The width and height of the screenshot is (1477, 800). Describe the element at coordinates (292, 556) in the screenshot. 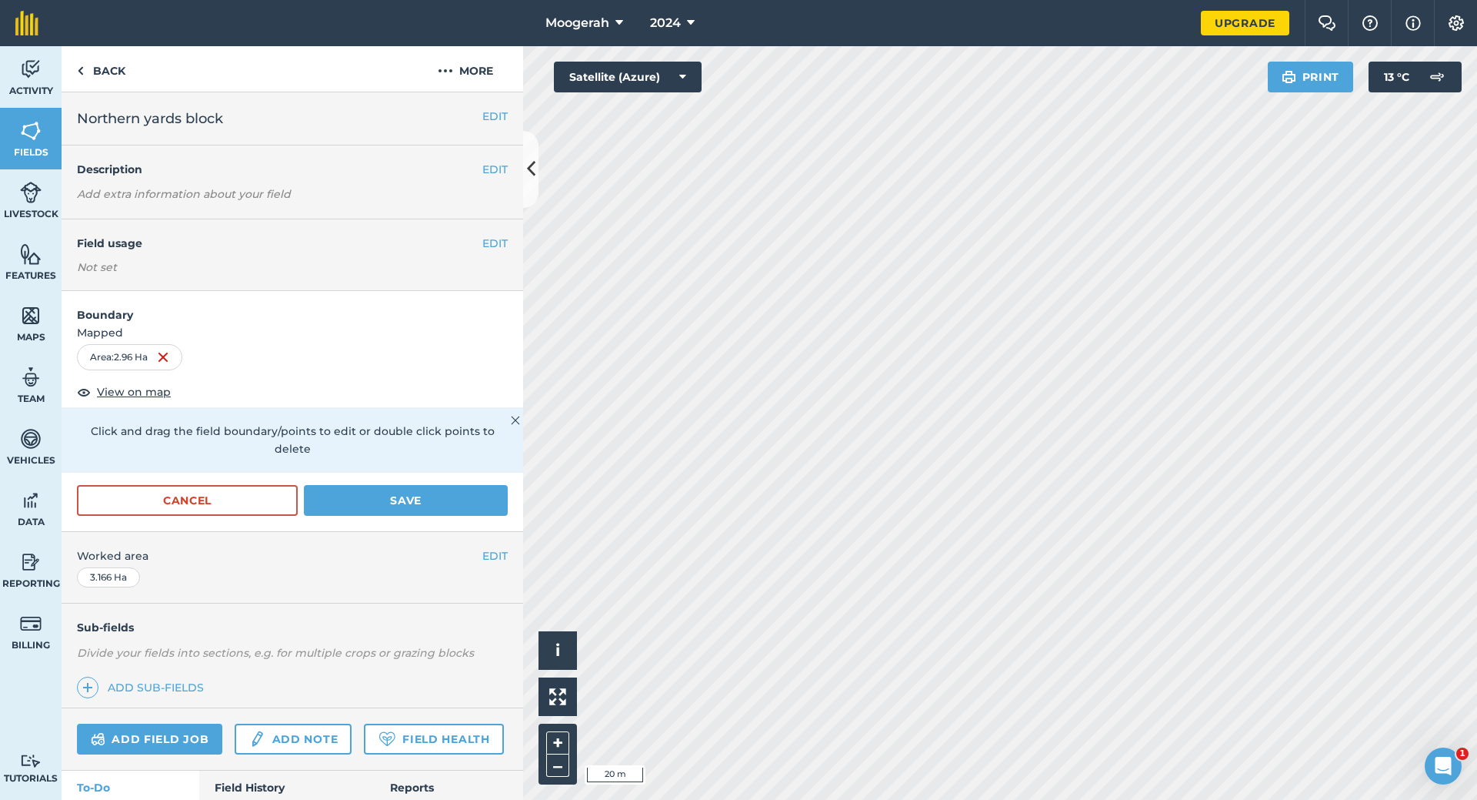

I see `span: Worked area` at that location.